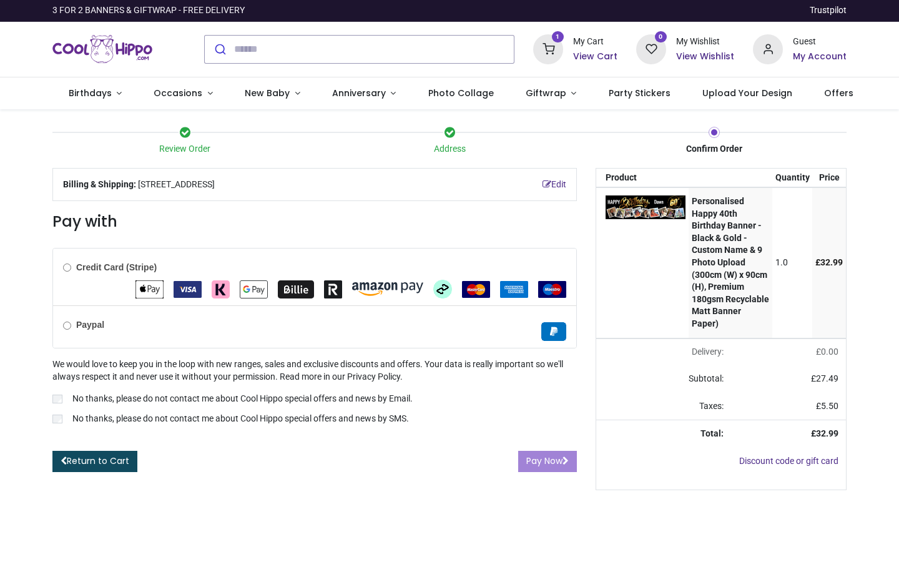  Describe the element at coordinates (546, 93) in the screenshot. I see `span: Giftwrap` at that location.